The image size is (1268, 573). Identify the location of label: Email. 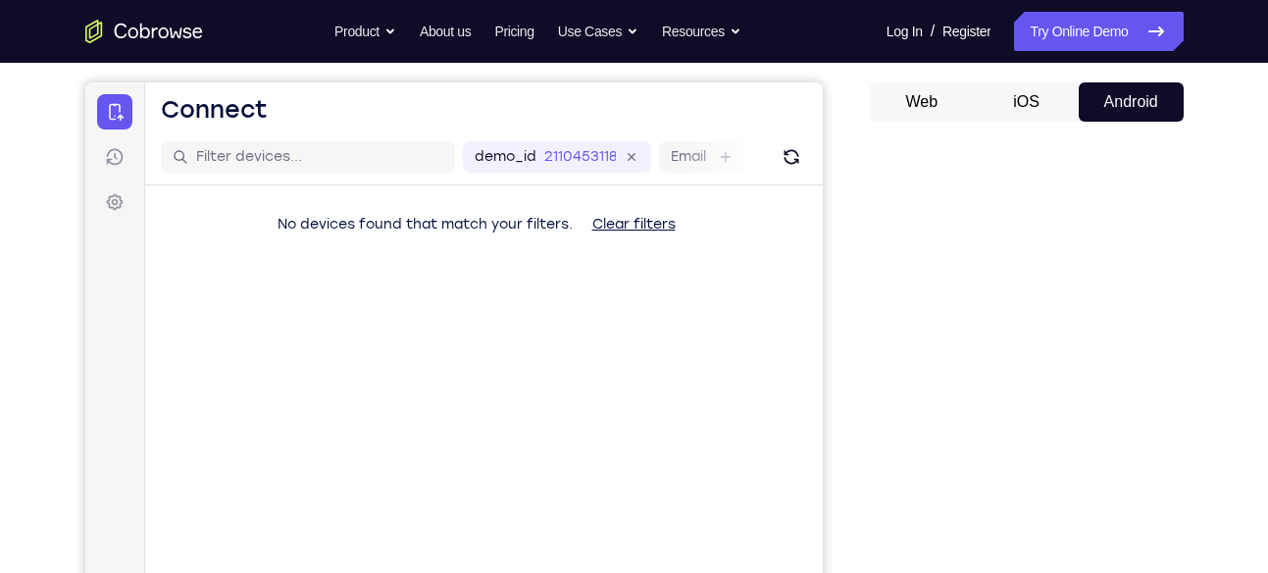
(603, 75).